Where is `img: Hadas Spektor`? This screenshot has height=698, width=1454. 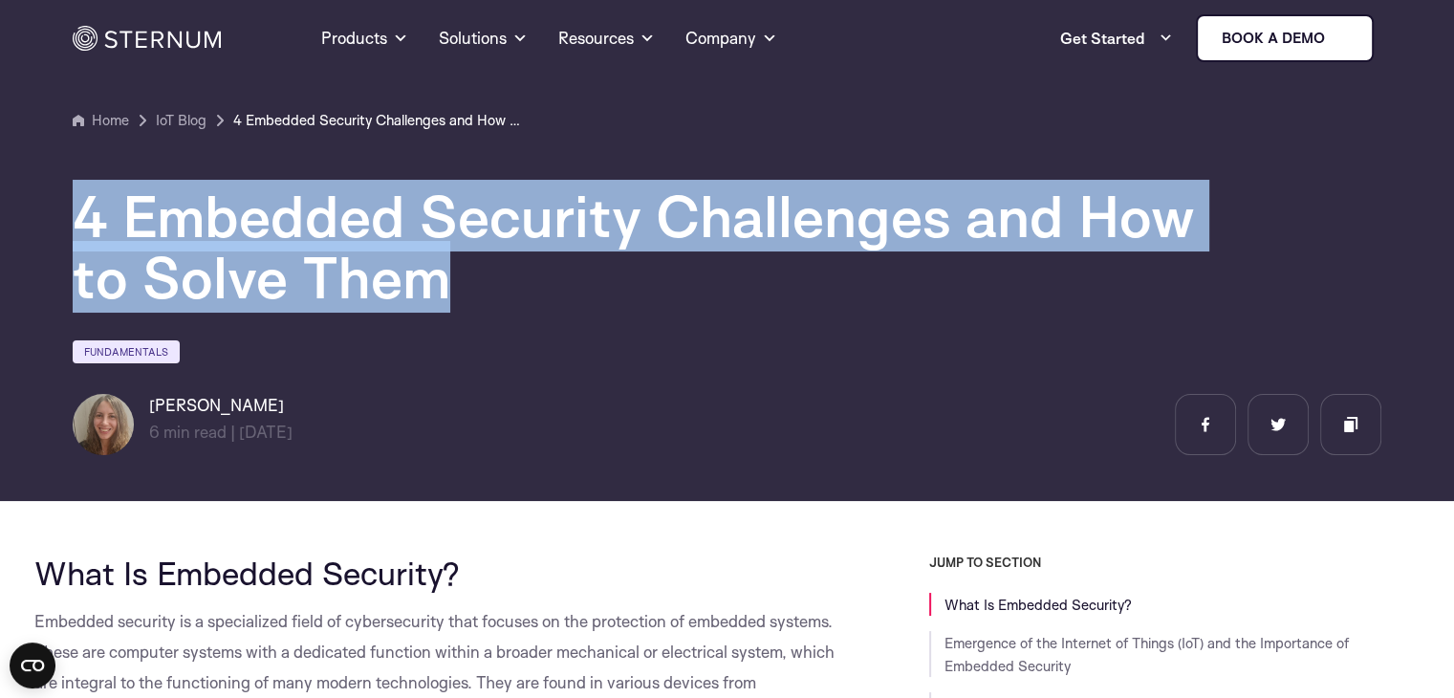
img: Hadas Spektor is located at coordinates (103, 425).